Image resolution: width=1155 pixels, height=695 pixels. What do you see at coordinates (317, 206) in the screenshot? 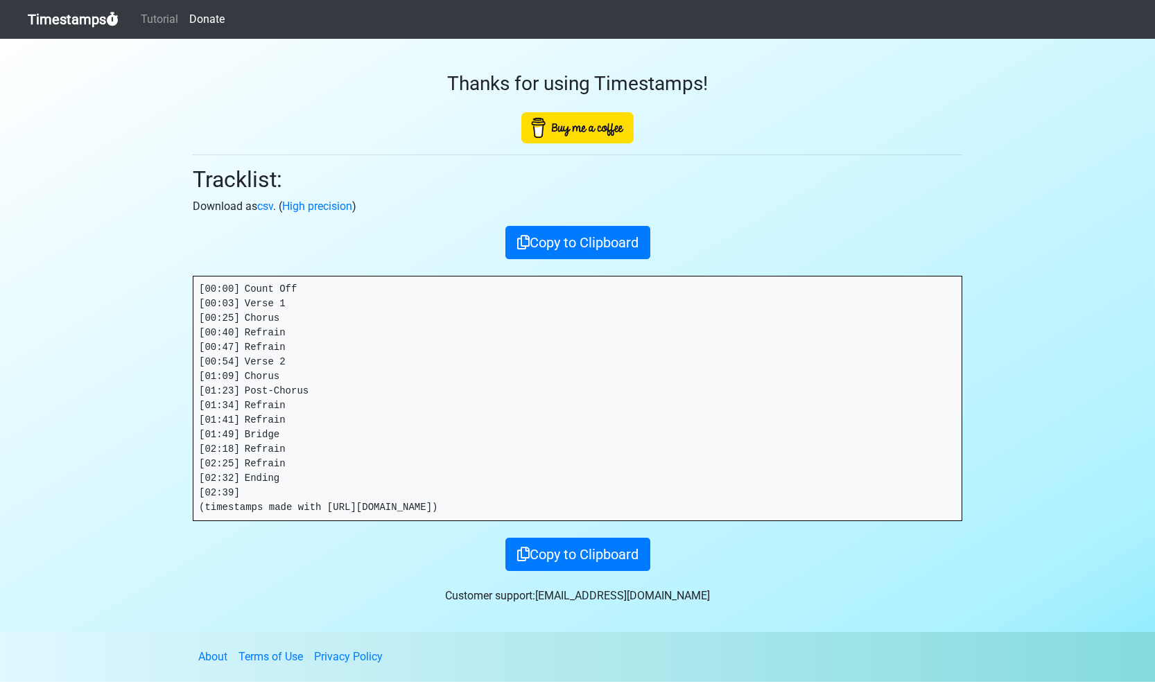
I see `a: High precision` at bounding box center [317, 206].